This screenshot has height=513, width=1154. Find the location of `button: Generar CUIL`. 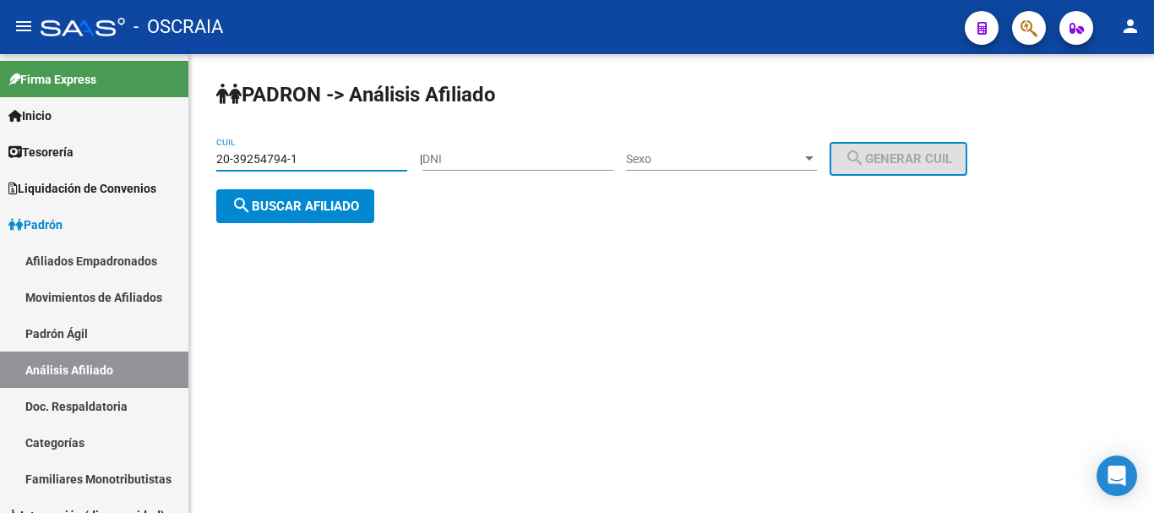

button: Generar CUIL is located at coordinates (898, 159).